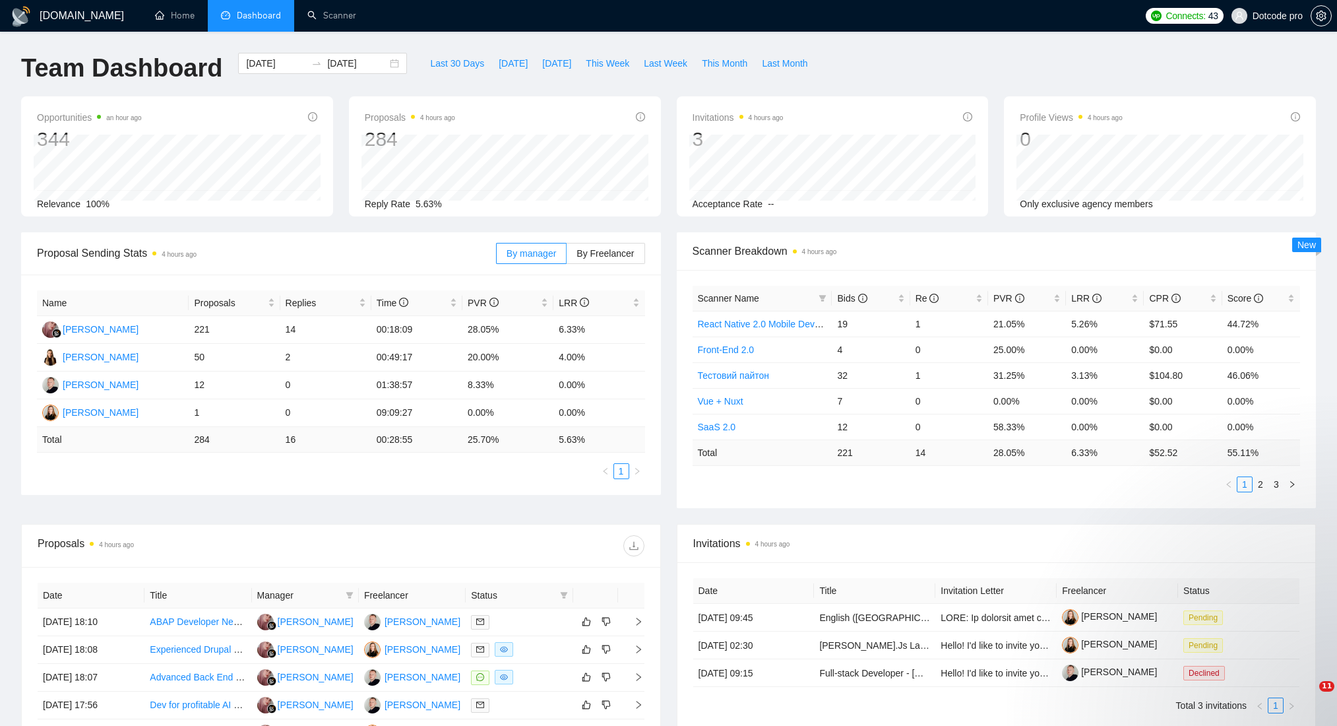  Describe the element at coordinates (1070, 672) in the screenshot. I see `img: c1mB8-e_gDE6T-a6-_2Lo1IVtBiQeSaBU5QXALP7m7GHbIy9CLLQBCSzh7JM9T1CUp` at that location.